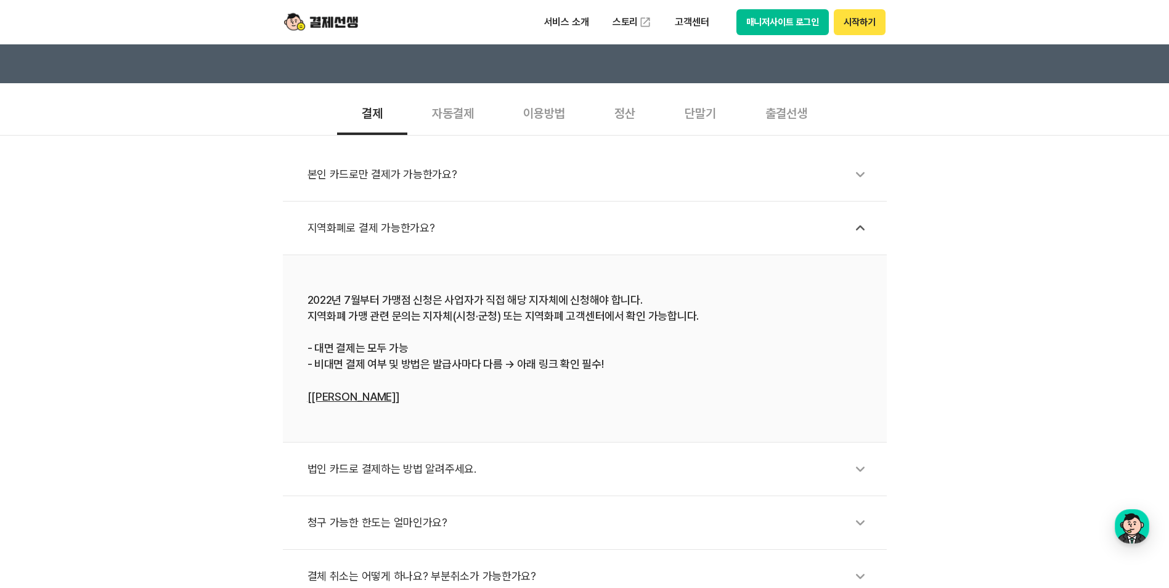 This screenshot has width=1169, height=588. Describe the element at coordinates (372, 112) in the screenshot. I see `div: 결제` at that location.